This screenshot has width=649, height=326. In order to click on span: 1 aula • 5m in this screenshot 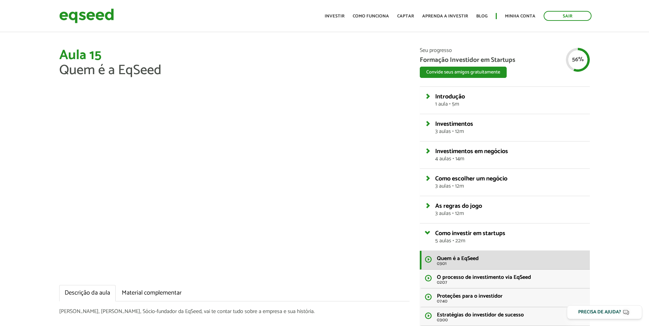, I will do `click(509, 104)`.